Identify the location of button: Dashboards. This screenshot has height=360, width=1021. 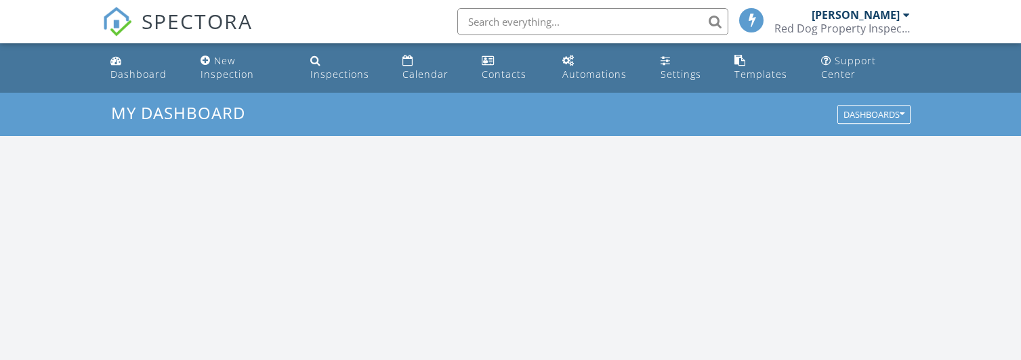
(874, 115).